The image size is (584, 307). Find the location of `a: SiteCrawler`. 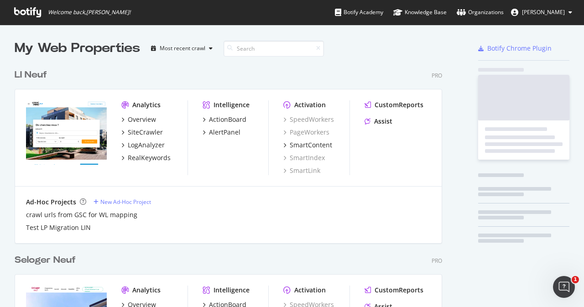

a: SiteCrawler is located at coordinates (142, 132).